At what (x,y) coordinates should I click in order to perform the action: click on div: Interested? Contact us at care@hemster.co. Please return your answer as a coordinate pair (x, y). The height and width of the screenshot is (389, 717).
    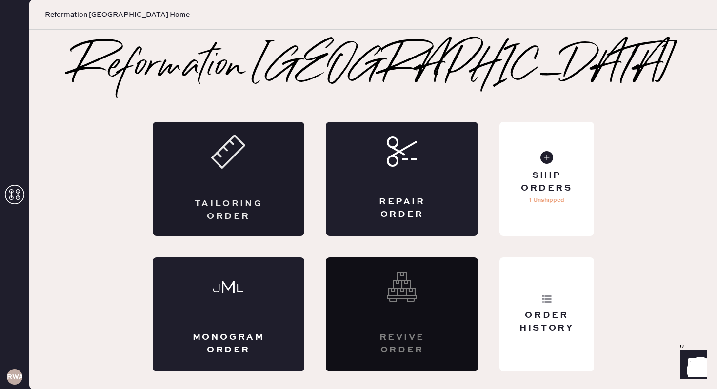
    Looking at the image, I should click on (402, 315).